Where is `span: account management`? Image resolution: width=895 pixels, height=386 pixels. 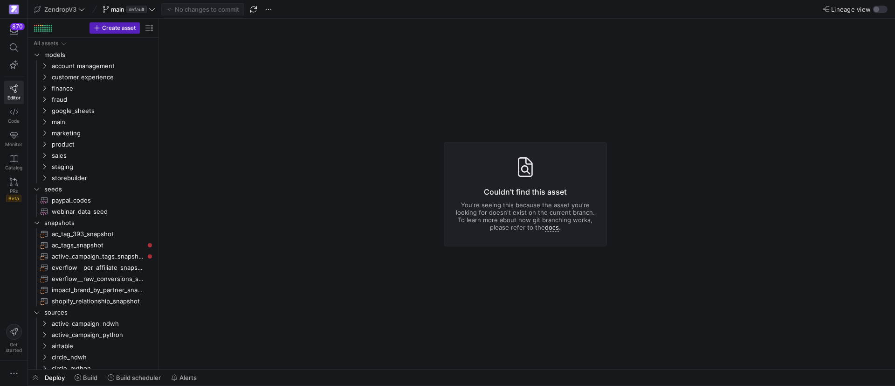 span: account management is located at coordinates (103, 66).